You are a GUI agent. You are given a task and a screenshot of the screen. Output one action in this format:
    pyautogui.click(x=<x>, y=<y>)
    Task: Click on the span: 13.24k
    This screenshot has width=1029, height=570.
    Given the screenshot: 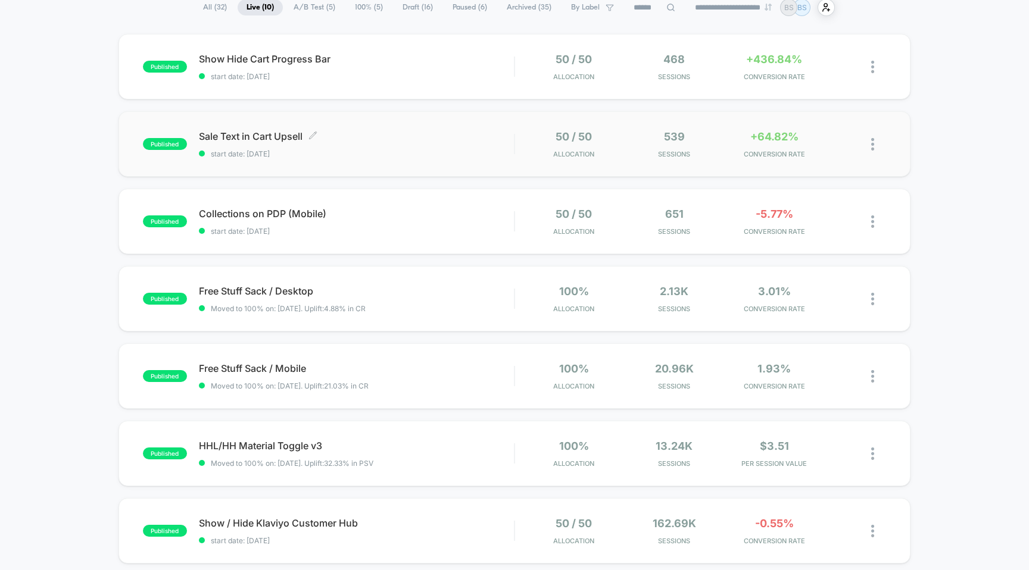 What is the action you would take?
    pyautogui.click(x=674, y=446)
    